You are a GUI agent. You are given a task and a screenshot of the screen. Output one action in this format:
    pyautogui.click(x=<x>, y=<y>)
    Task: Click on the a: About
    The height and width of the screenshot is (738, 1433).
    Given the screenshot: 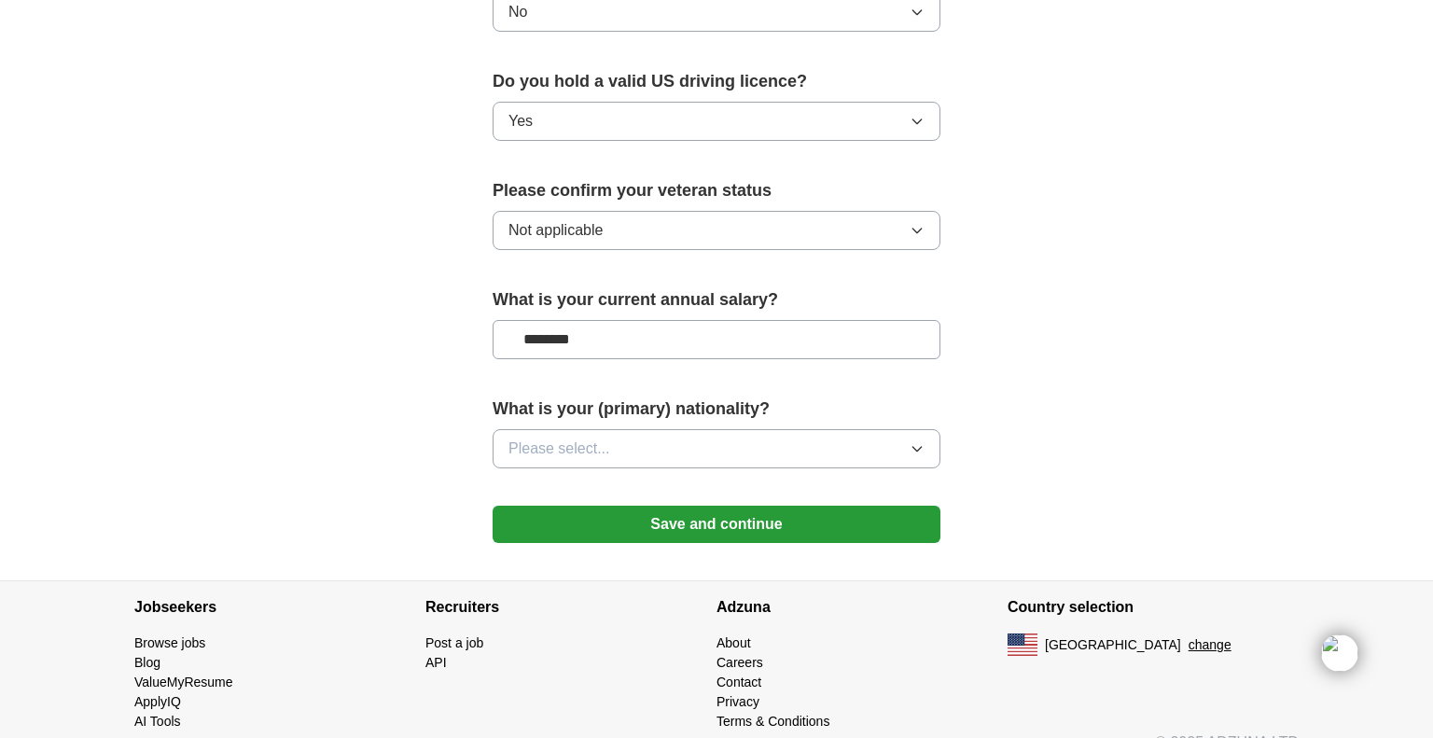 What is the action you would take?
    pyautogui.click(x=733, y=643)
    